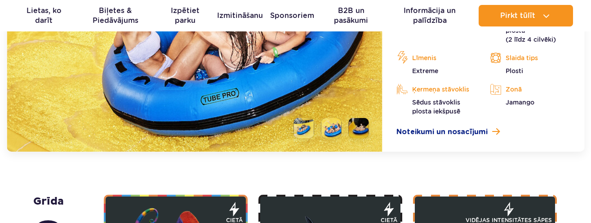 This screenshot has height=223, width=591. Describe the element at coordinates (240, 16) in the screenshot. I see `a: Izmitināšanu` at that location.